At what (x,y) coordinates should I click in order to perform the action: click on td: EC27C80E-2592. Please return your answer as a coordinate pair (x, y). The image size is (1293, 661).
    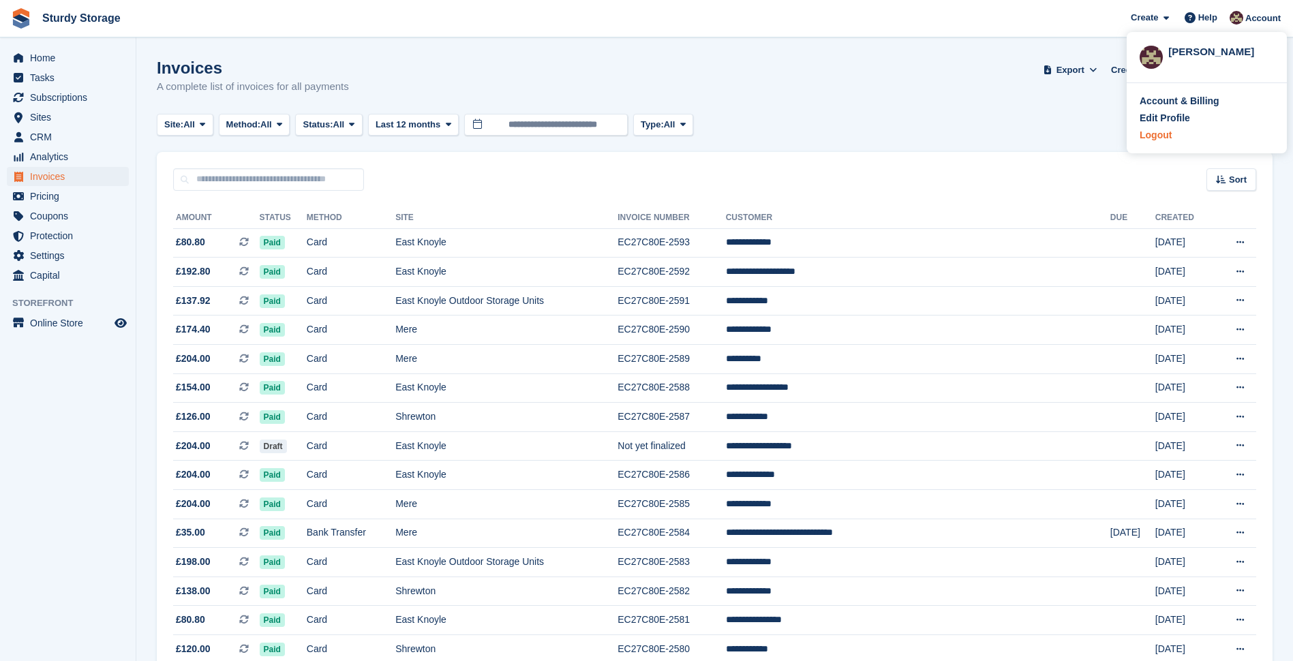
    Looking at the image, I should click on (671, 272).